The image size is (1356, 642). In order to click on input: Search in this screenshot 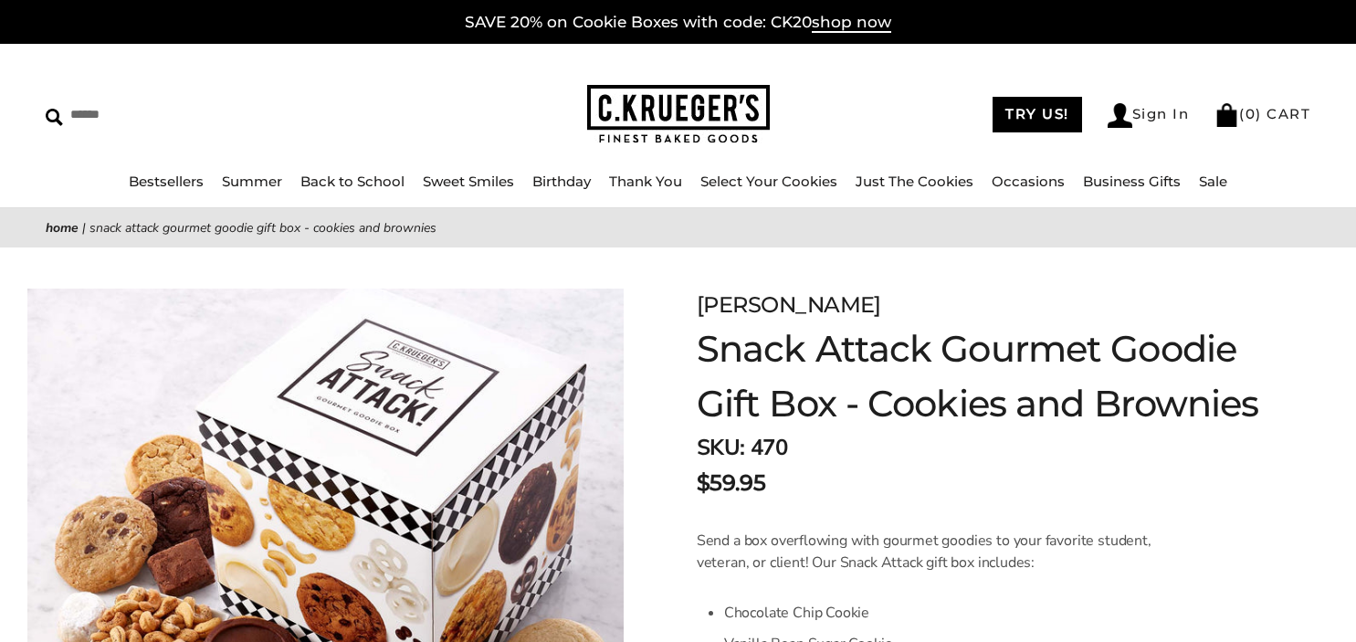, I will do `click(194, 114)`.